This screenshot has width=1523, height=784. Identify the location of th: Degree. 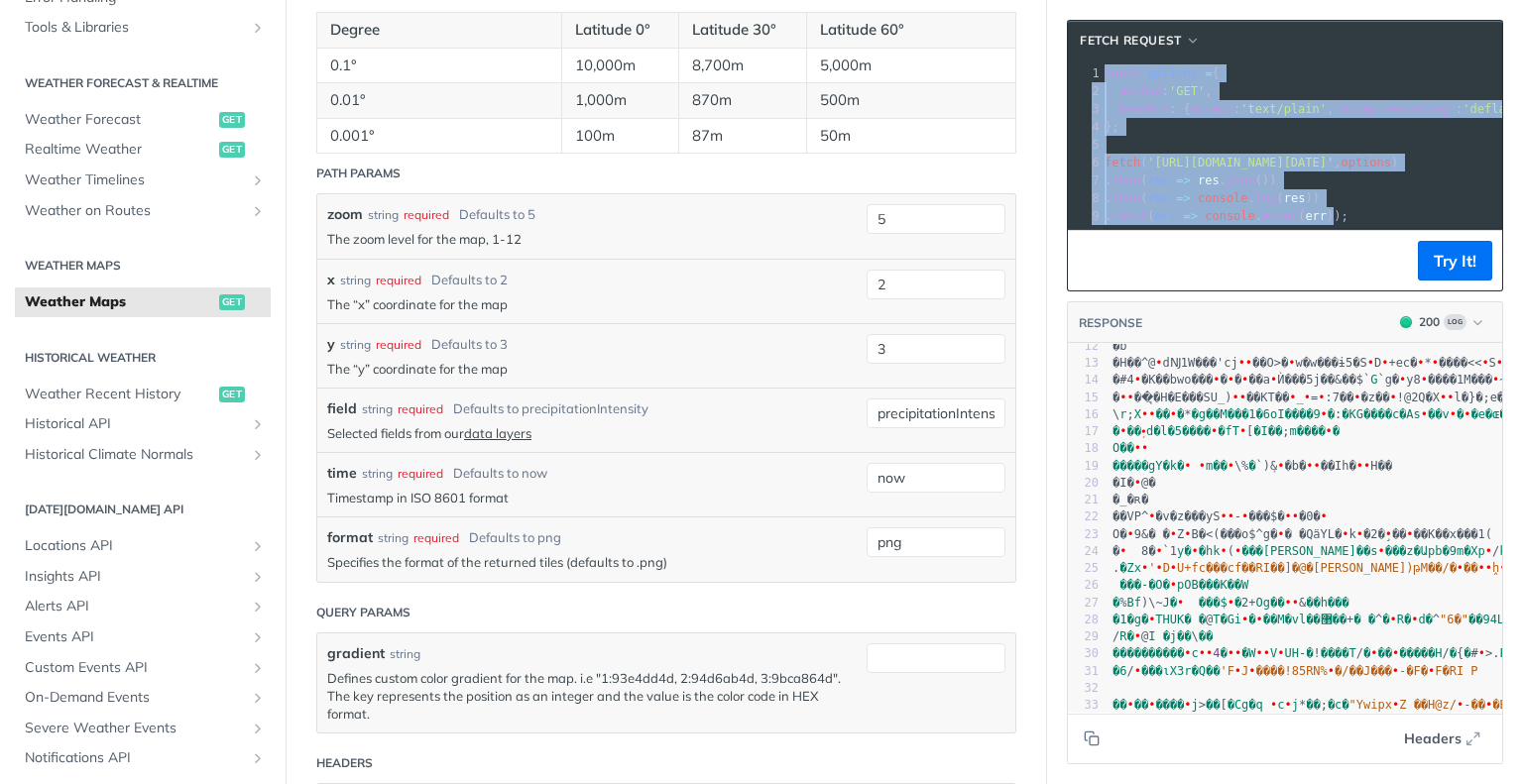
(439, 31).